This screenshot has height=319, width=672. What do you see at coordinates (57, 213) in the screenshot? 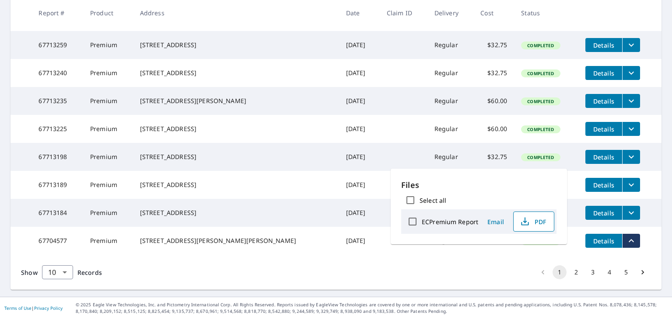
I see `td: 67713184` at bounding box center [57, 213].